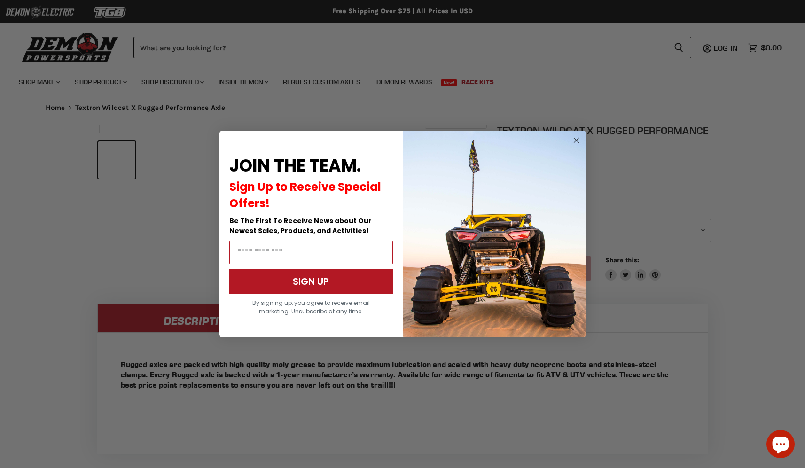 The height and width of the screenshot is (468, 805). Describe the element at coordinates (305, 195) in the screenshot. I see `span: Sign Up to Receive Special Offers!` at that location.